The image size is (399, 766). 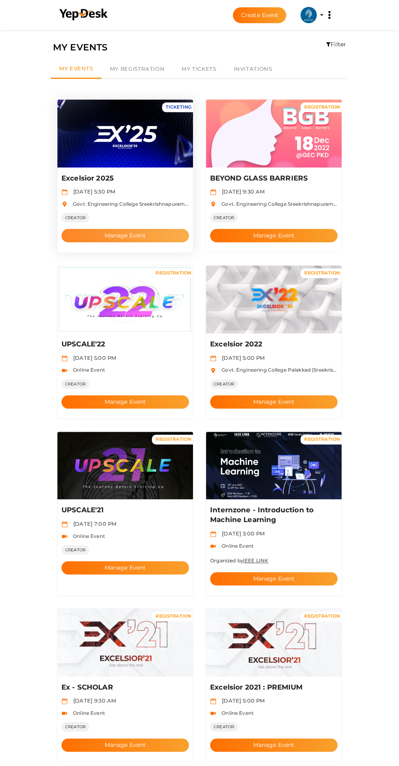 I want to click on span: My Tickets, so click(x=199, y=69).